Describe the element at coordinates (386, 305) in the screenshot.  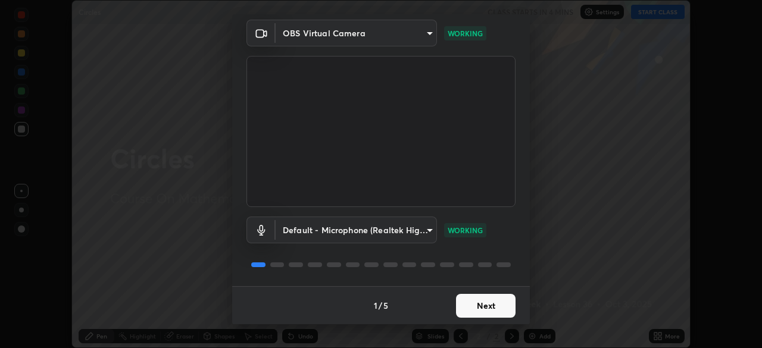
I see `h4: 5` at that location.